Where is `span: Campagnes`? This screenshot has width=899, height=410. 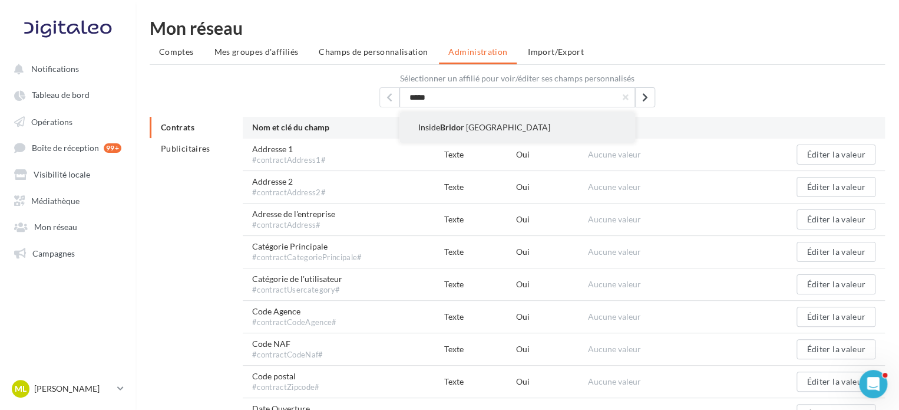 span: Campagnes is located at coordinates (54, 252).